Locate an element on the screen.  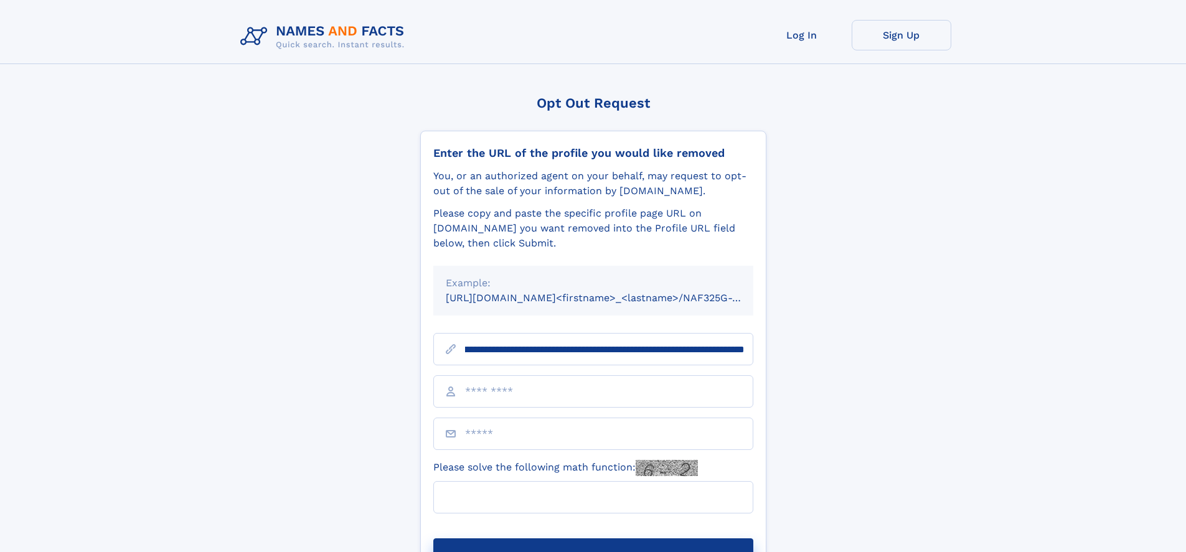
img: Logo Names and Facts is located at coordinates (325, 37).